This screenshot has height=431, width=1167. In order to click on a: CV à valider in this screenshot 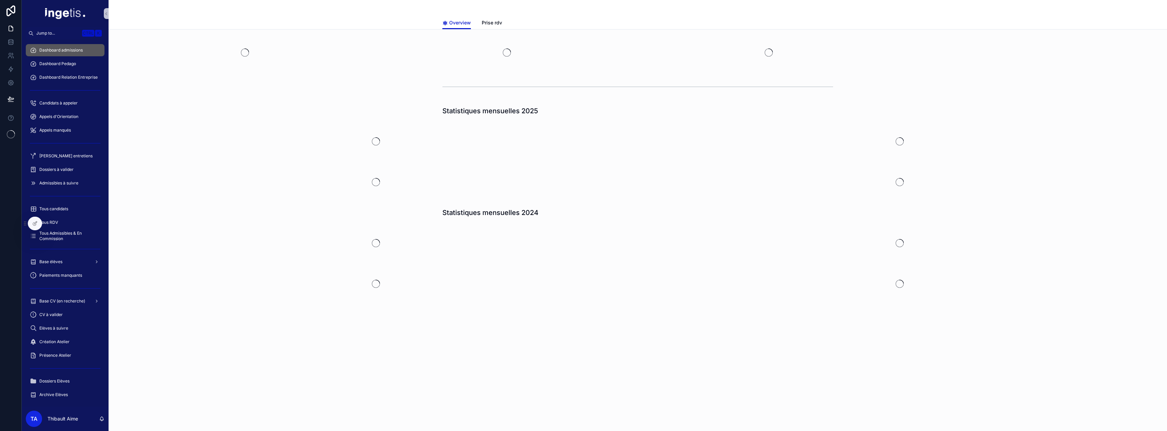, I will do `click(65, 315)`.